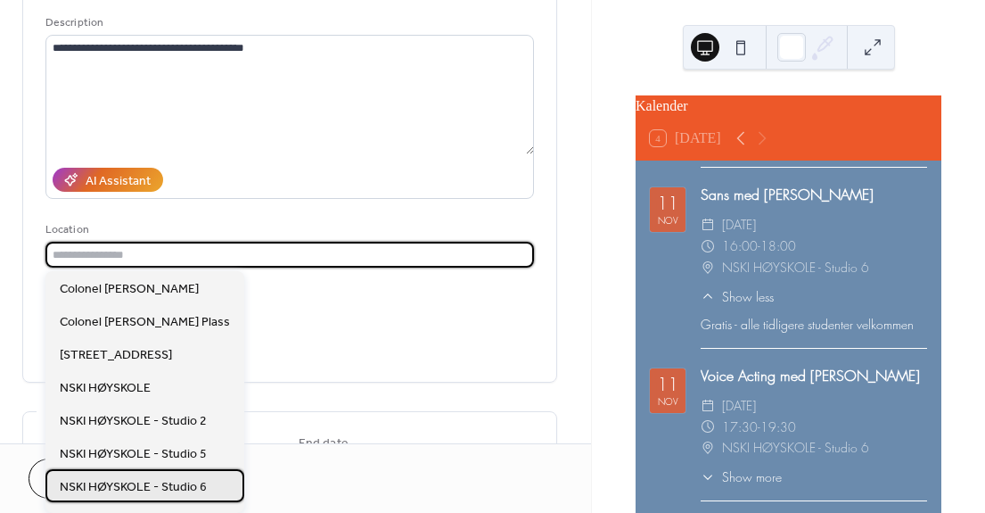 This screenshot has width=985, height=513. What do you see at coordinates (779, 427) in the screenshot?
I see `span: 19:30` at bounding box center [779, 427].